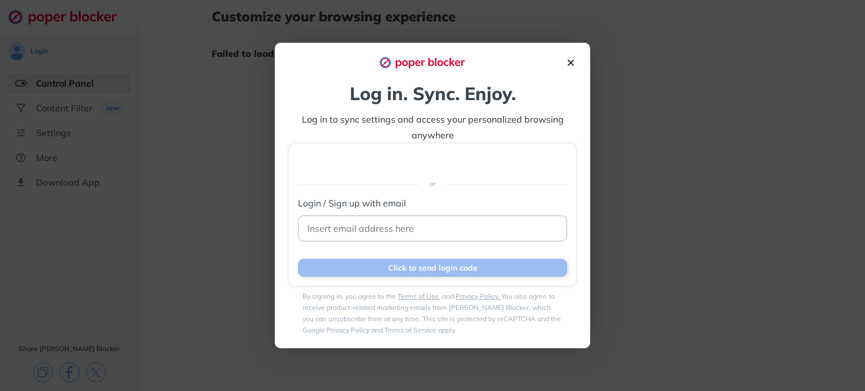 This screenshot has height=391, width=865. Describe the element at coordinates (427, 62) in the screenshot. I see `img: logo` at that location.